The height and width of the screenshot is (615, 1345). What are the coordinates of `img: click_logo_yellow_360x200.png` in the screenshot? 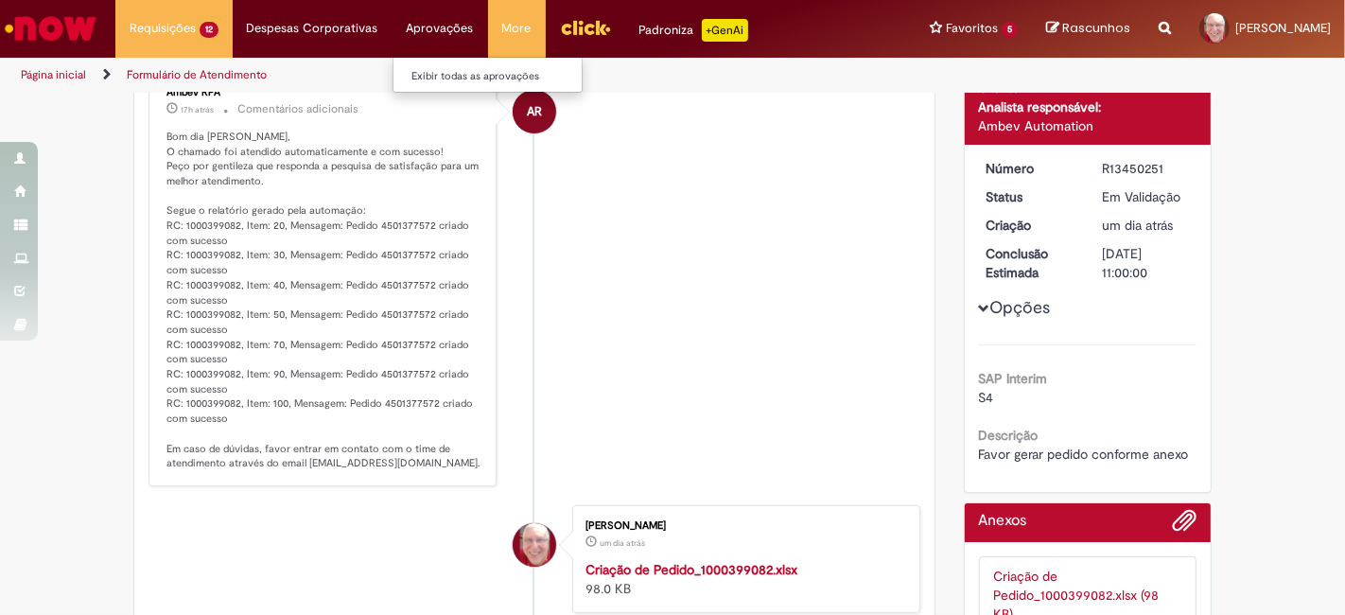 It's located at (586, 27).